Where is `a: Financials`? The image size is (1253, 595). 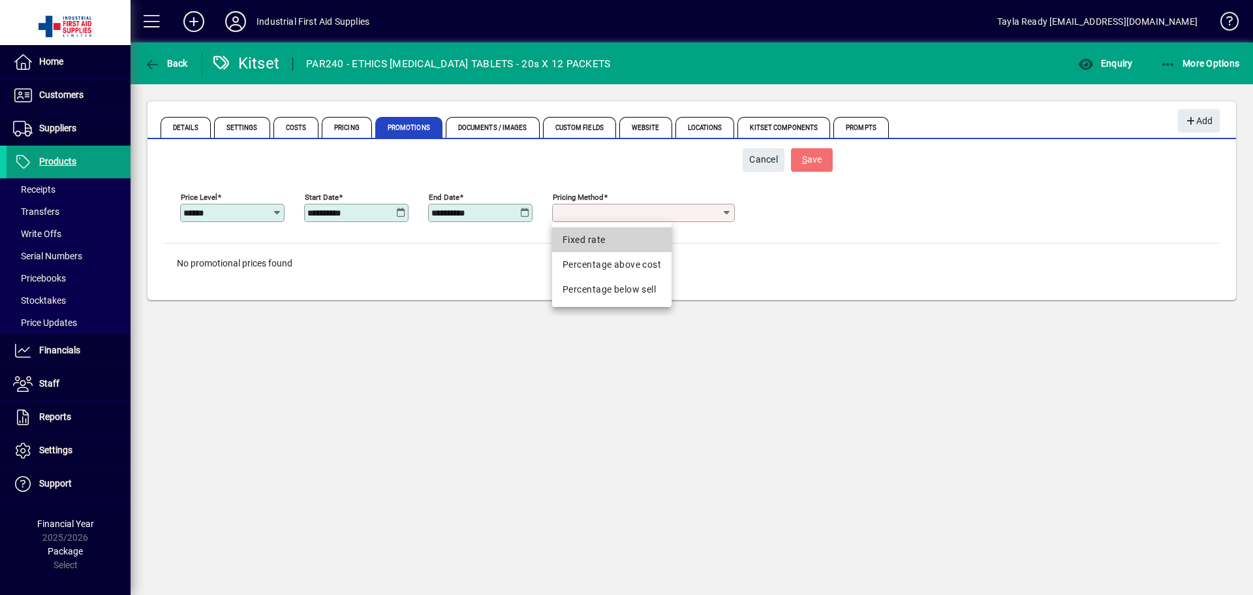 a: Financials is located at coordinates (69, 350).